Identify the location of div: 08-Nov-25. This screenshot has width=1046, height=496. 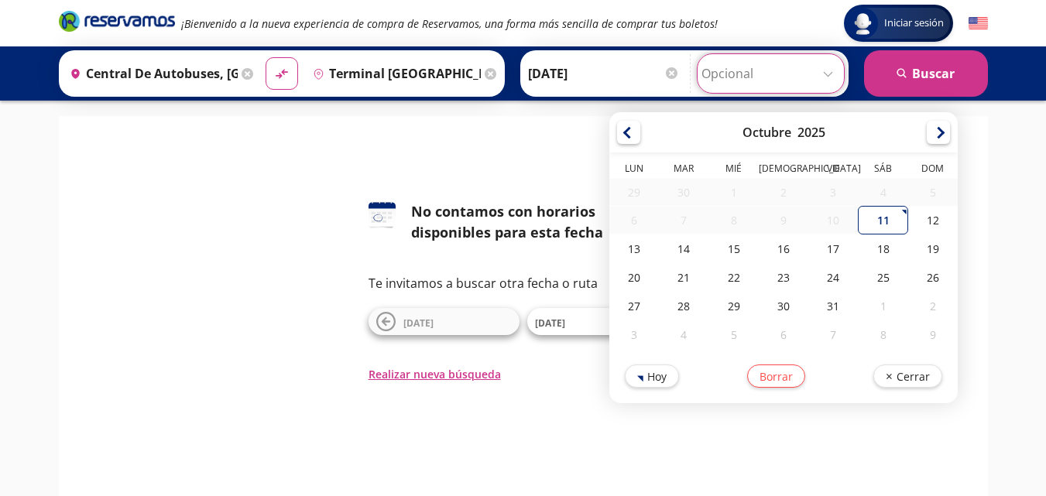
(883, 334).